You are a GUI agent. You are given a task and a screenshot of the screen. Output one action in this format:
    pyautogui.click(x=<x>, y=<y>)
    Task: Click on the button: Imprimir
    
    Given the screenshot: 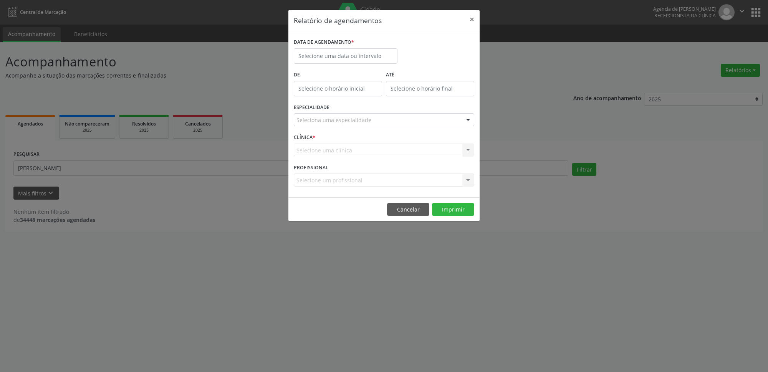 What is the action you would take?
    pyautogui.click(x=453, y=210)
    